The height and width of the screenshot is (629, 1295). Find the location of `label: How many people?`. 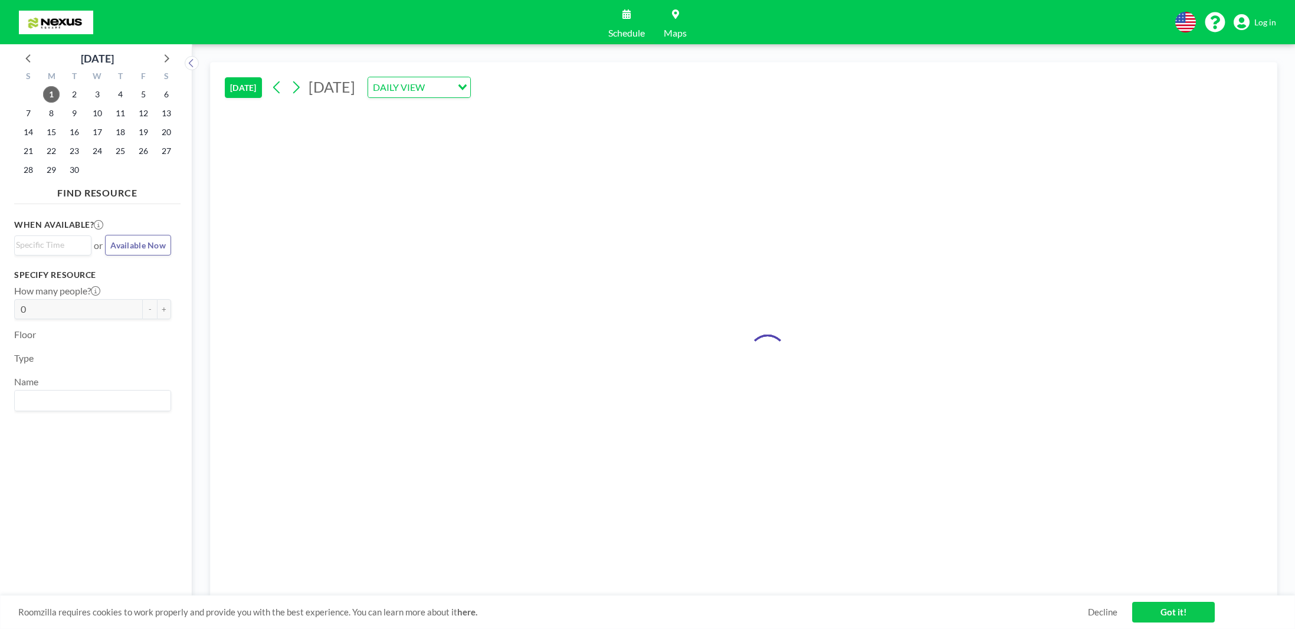

label: How many people? is located at coordinates (57, 291).